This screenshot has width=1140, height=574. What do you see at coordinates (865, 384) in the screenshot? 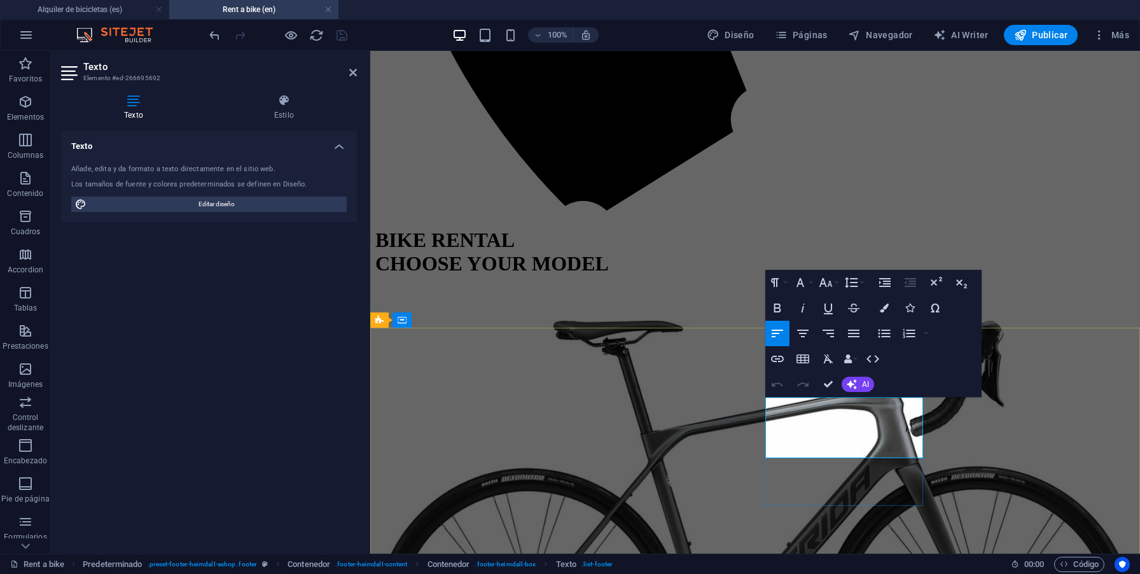
I see `span: AI` at bounding box center [865, 384].